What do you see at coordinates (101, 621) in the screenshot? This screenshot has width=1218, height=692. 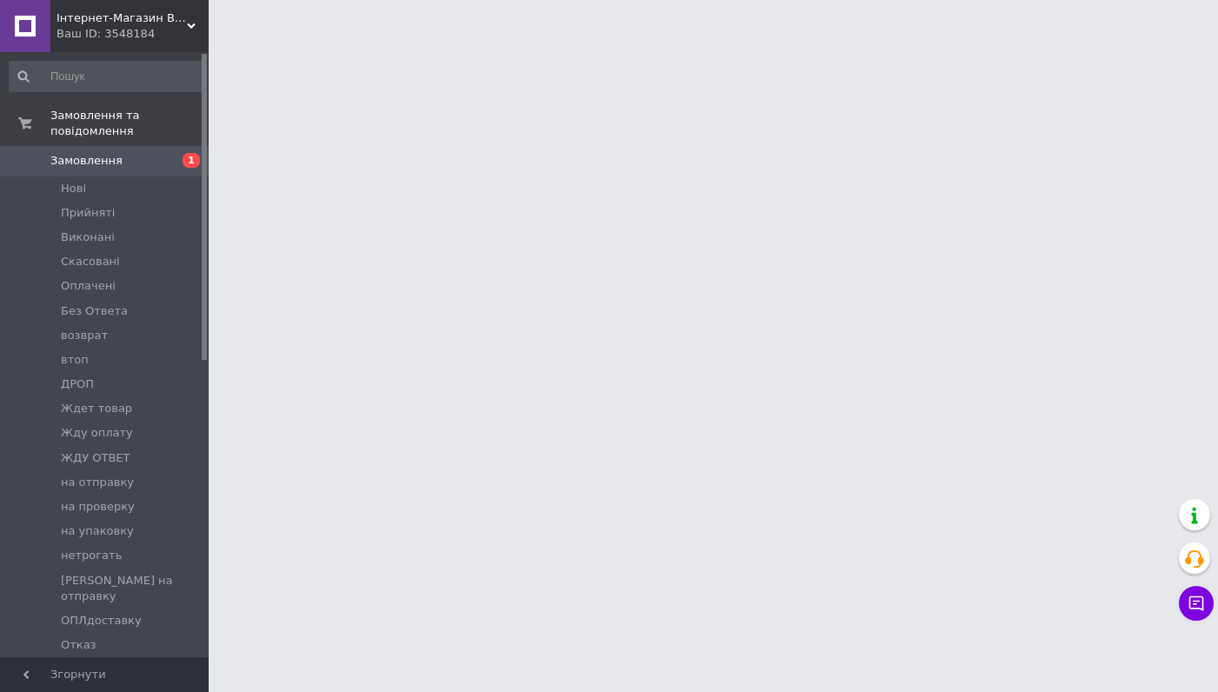 I see `span: ОПЛдоставку` at bounding box center [101, 621].